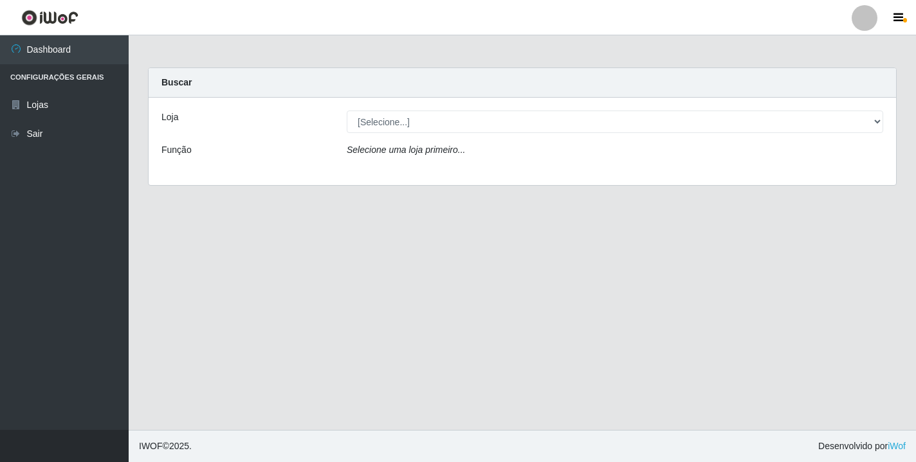 The width and height of the screenshot is (916, 462). I want to click on span: © 2025 ., so click(165, 446).